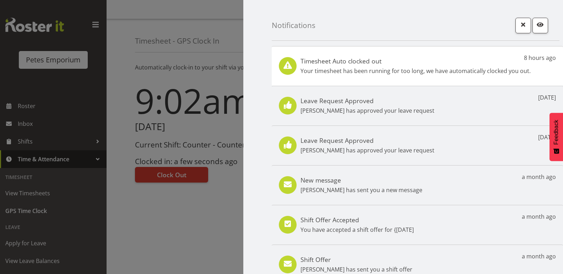  I want to click on button: Close, so click(523, 26).